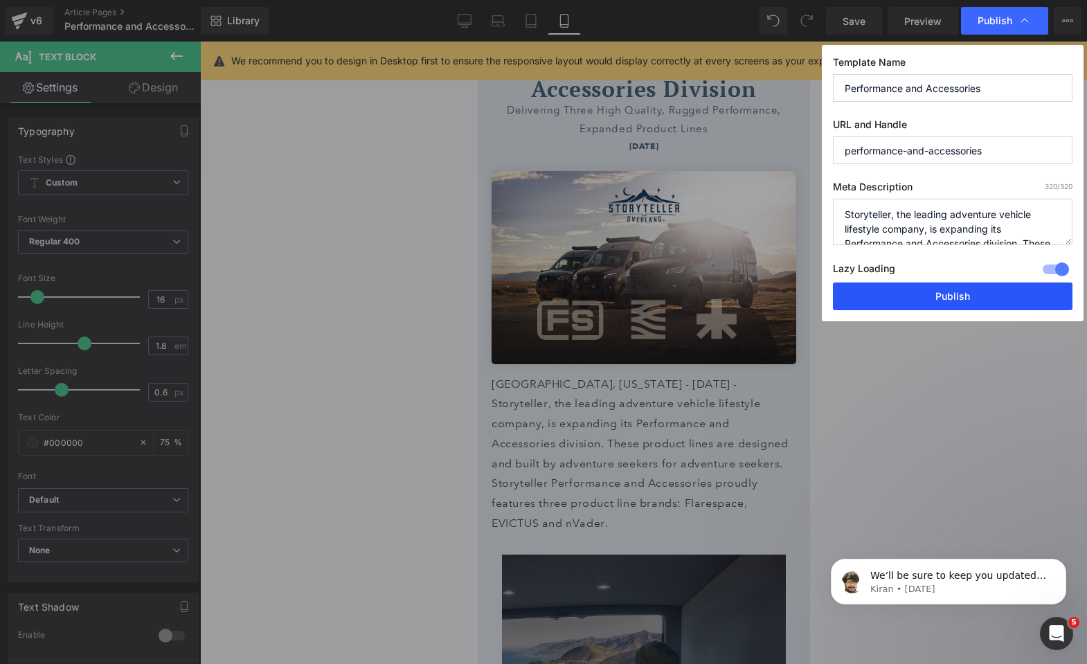 The height and width of the screenshot is (664, 1087). What do you see at coordinates (1073, 622) in the screenshot?
I see `span: 5` at bounding box center [1073, 622].